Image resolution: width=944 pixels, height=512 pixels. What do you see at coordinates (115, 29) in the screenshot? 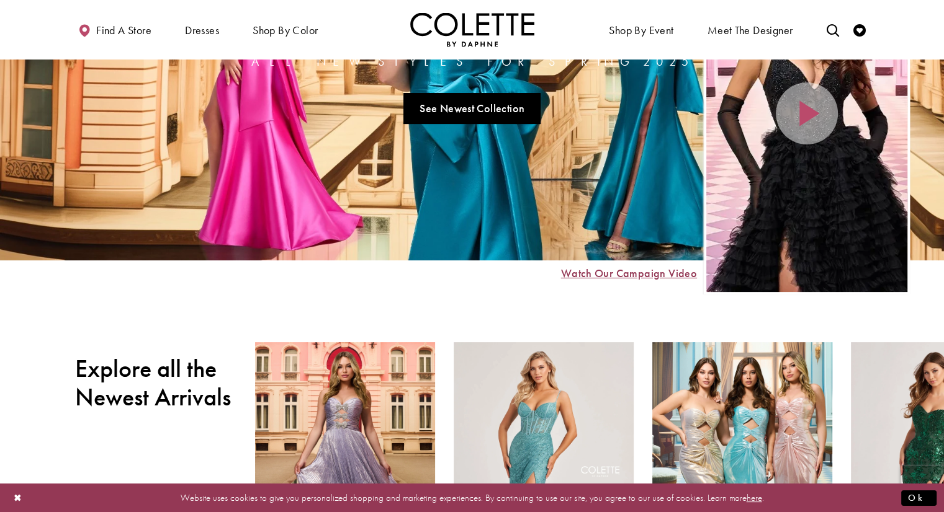
I see `a: Find a store` at bounding box center [115, 29].